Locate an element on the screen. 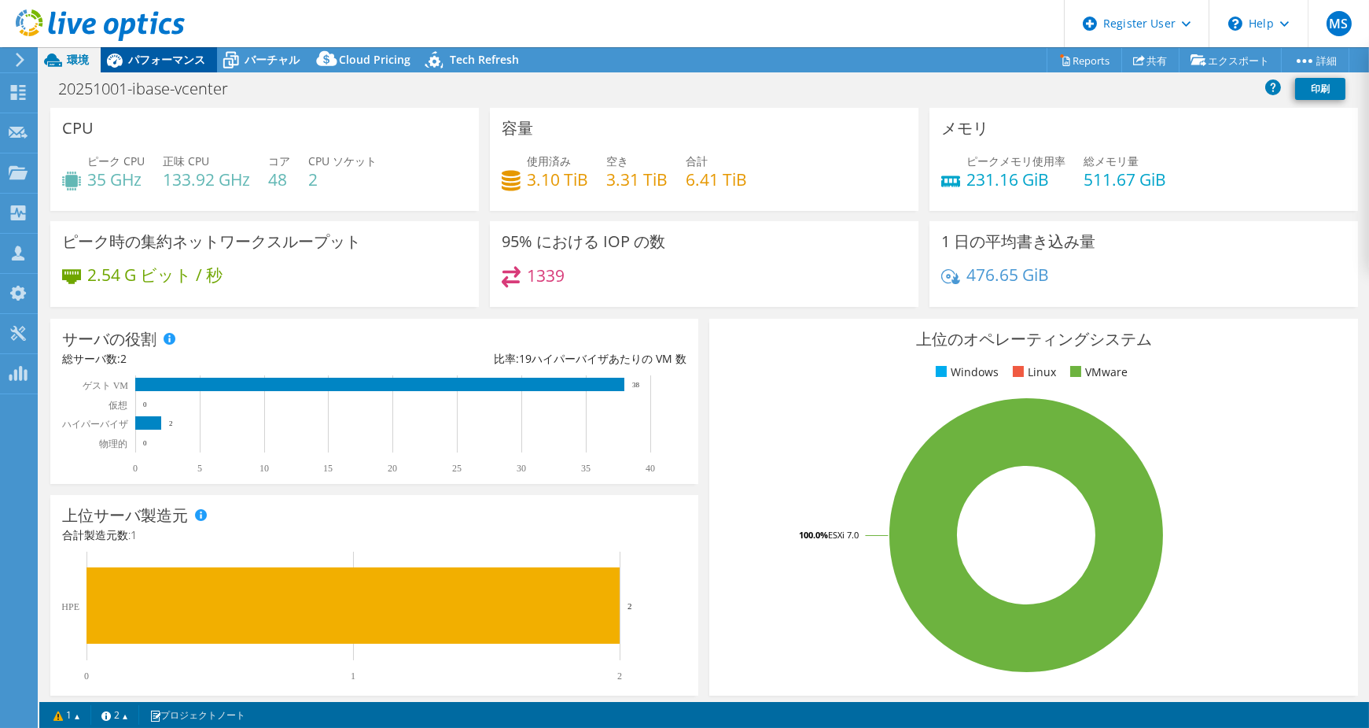 The image size is (1369, 728). span: ピークメモリ使用率 is located at coordinates (1016, 160).